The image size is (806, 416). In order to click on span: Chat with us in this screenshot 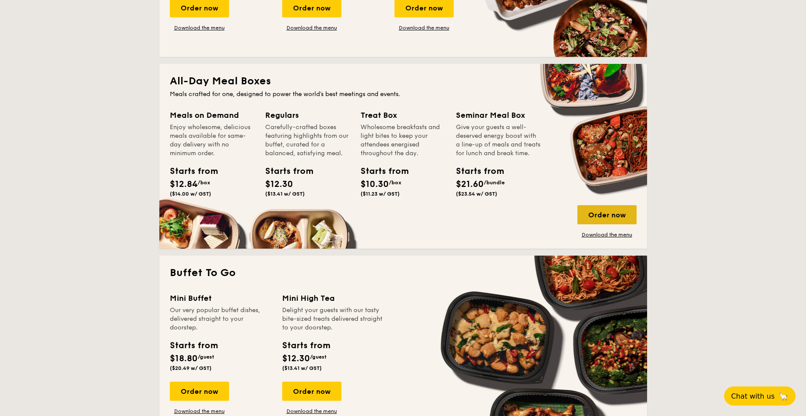, I will do `click(752, 396)`.